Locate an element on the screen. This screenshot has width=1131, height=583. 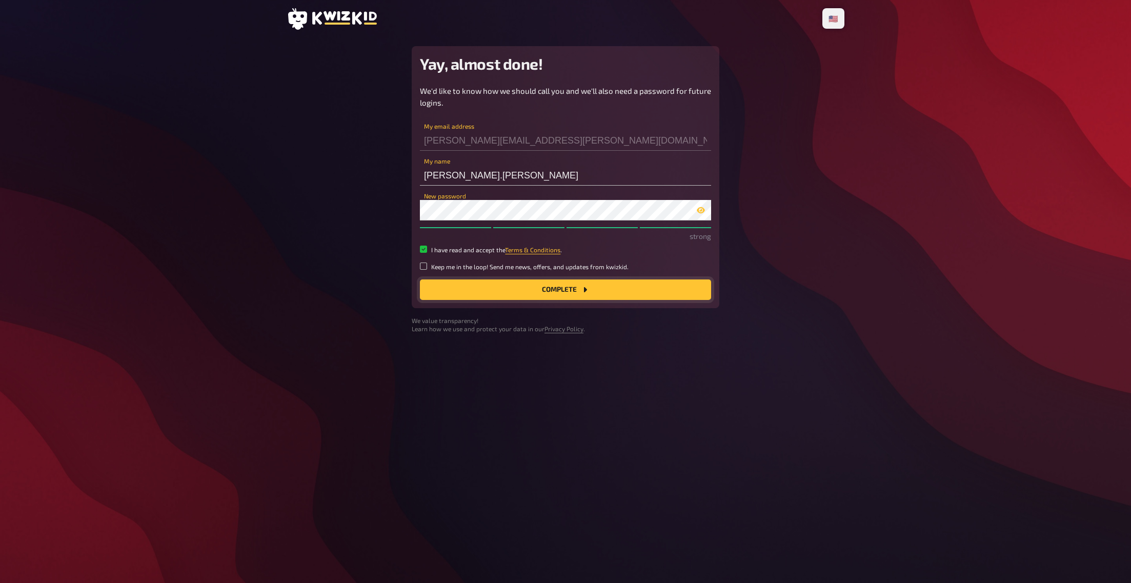
small: We value transparency! Learn how we use and protect your data in our . is located at coordinates (566, 325).